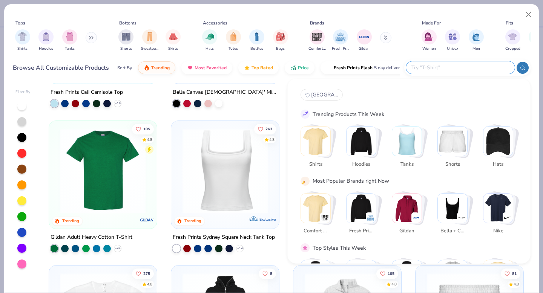  What do you see at coordinates (364, 40) in the screenshot?
I see `div: filter for Gildan` at bounding box center [364, 40].